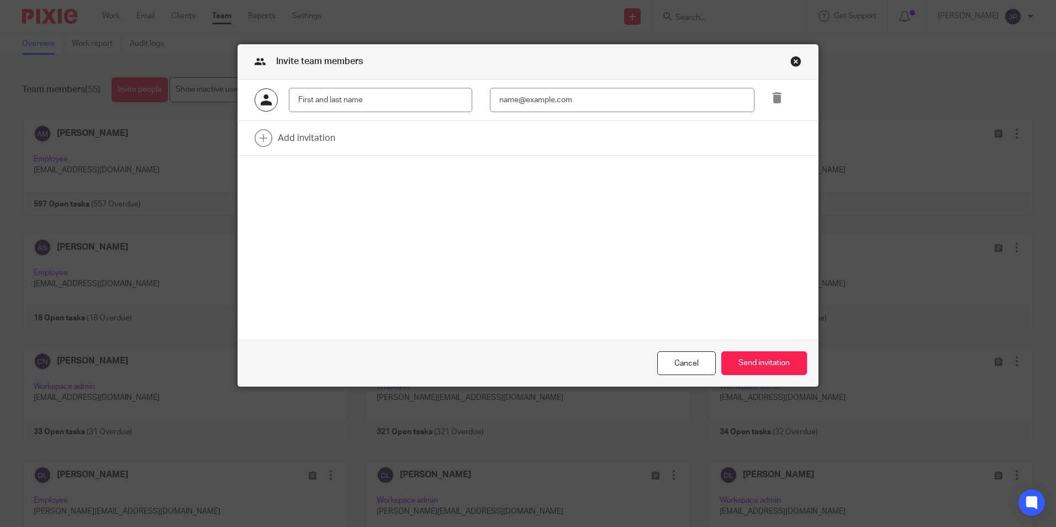 The image size is (1056, 527). Describe the element at coordinates (319, 61) in the screenshot. I see `span: Invite team members` at that location.